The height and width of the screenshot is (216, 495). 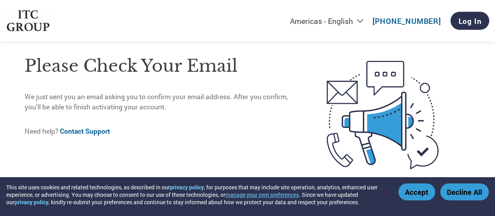 What do you see at coordinates (470, 21) in the screenshot?
I see `a: Log In` at bounding box center [470, 21].